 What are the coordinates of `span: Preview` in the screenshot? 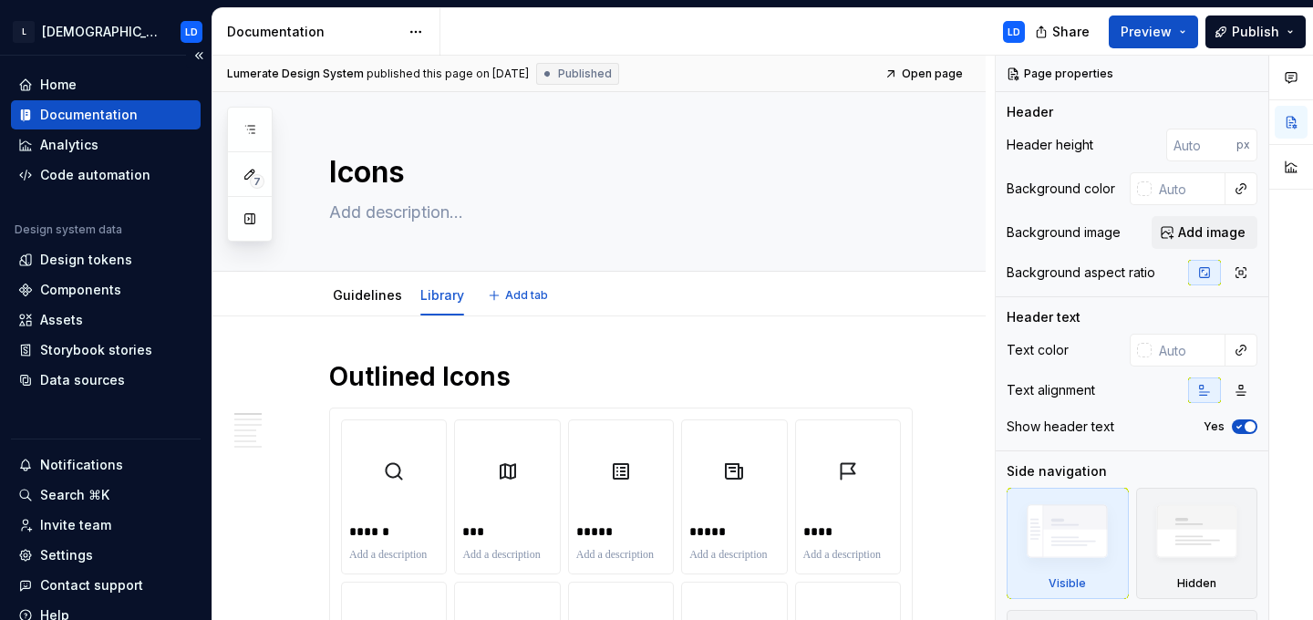 It's located at (1146, 32).